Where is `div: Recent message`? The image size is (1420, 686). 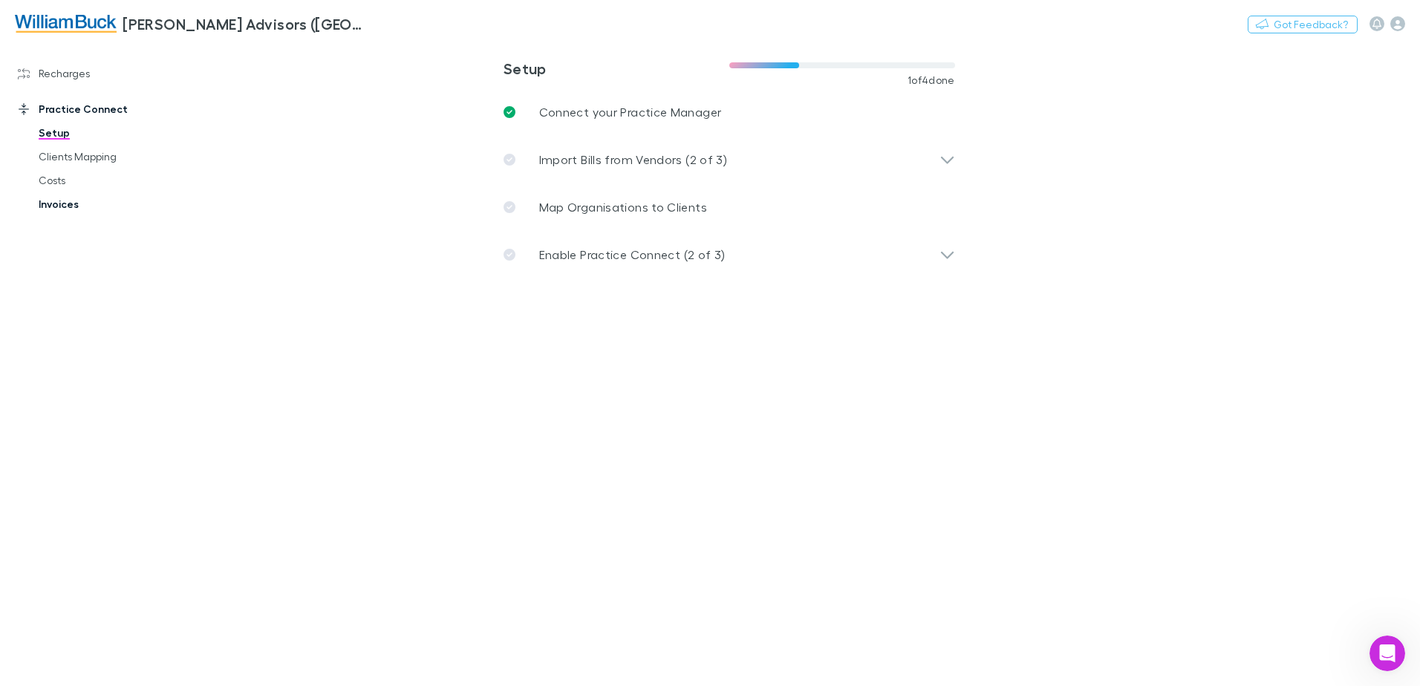 div: Recent message is located at coordinates (149, 195).